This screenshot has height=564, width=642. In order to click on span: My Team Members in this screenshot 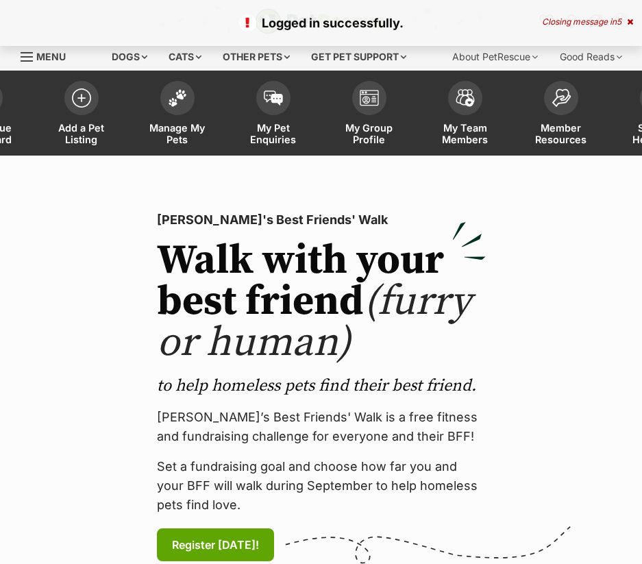, I will do `click(465, 134)`.